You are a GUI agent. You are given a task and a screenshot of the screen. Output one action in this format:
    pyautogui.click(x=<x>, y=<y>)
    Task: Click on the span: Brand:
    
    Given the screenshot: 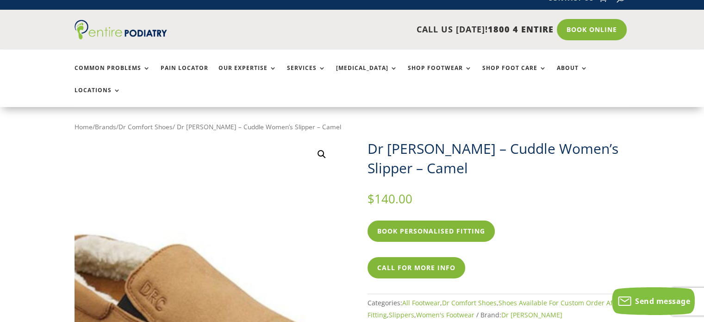 What is the action you would take?
    pyautogui.click(x=521, y=314)
    